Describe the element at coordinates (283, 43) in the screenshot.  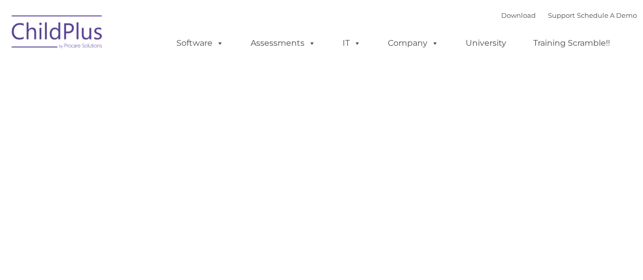
I see `a: Assessments` at that location.